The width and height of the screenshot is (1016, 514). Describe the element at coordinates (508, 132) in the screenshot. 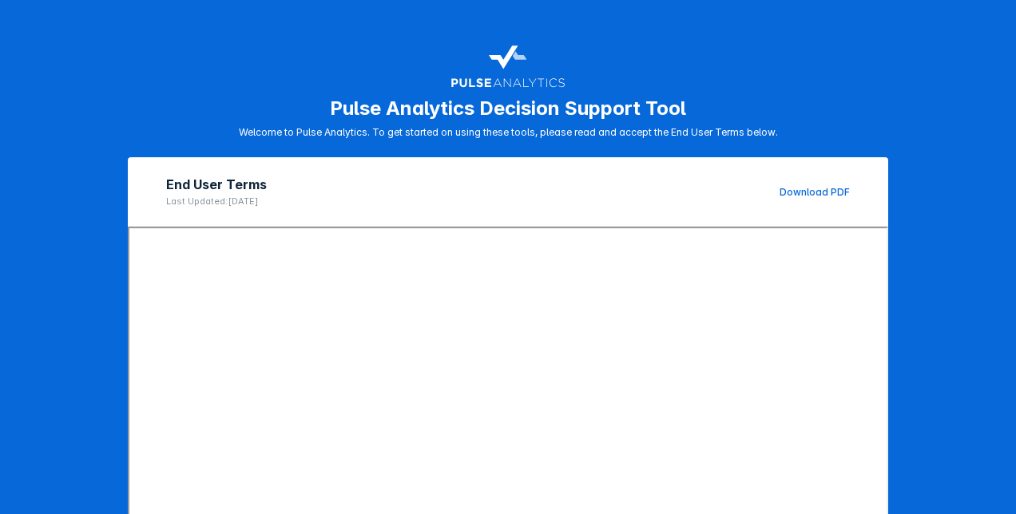

I see `p: Welcome to Pulse Analytics. To get started on using these tools, please read and accept the End U...` at that location.